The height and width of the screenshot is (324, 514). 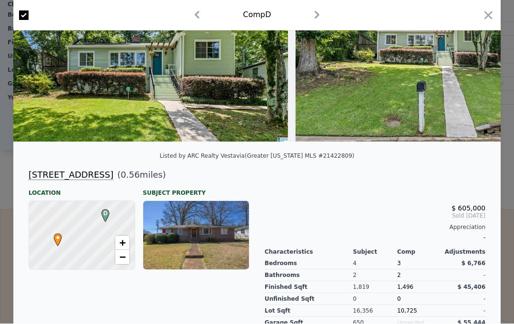 I want to click on span: 1,496, so click(x=405, y=288).